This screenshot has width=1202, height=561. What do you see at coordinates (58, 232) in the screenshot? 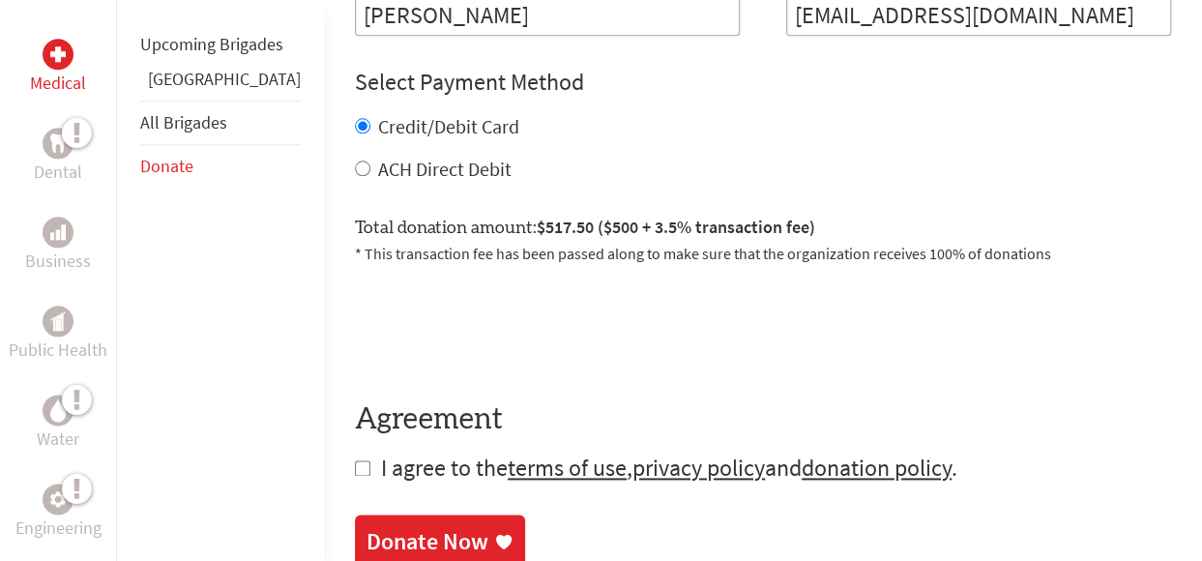
I see `div: Business` at bounding box center [58, 232].